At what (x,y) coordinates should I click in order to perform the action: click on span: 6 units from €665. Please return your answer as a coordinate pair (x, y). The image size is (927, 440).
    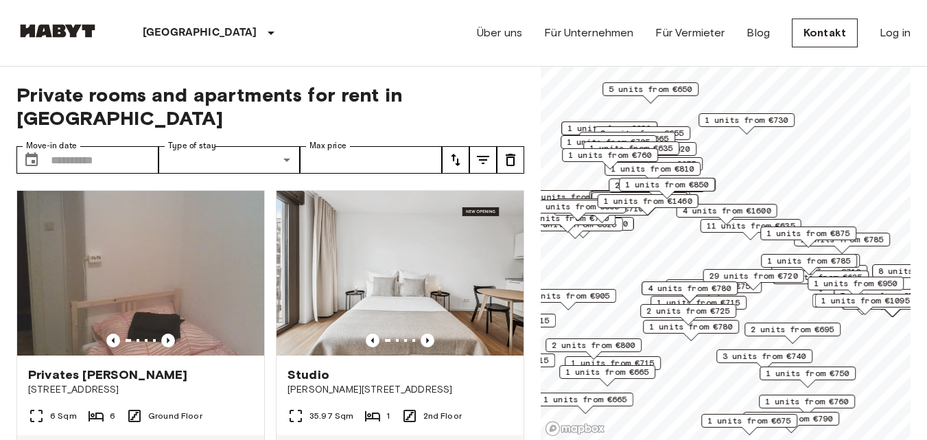
    Looking at the image, I should click on (603, 205).